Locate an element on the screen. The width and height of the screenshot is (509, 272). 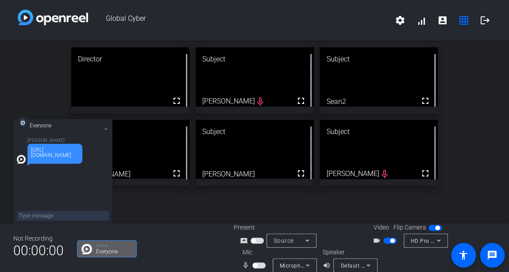
mat-icon: mic_none is located at coordinates (247, 266).